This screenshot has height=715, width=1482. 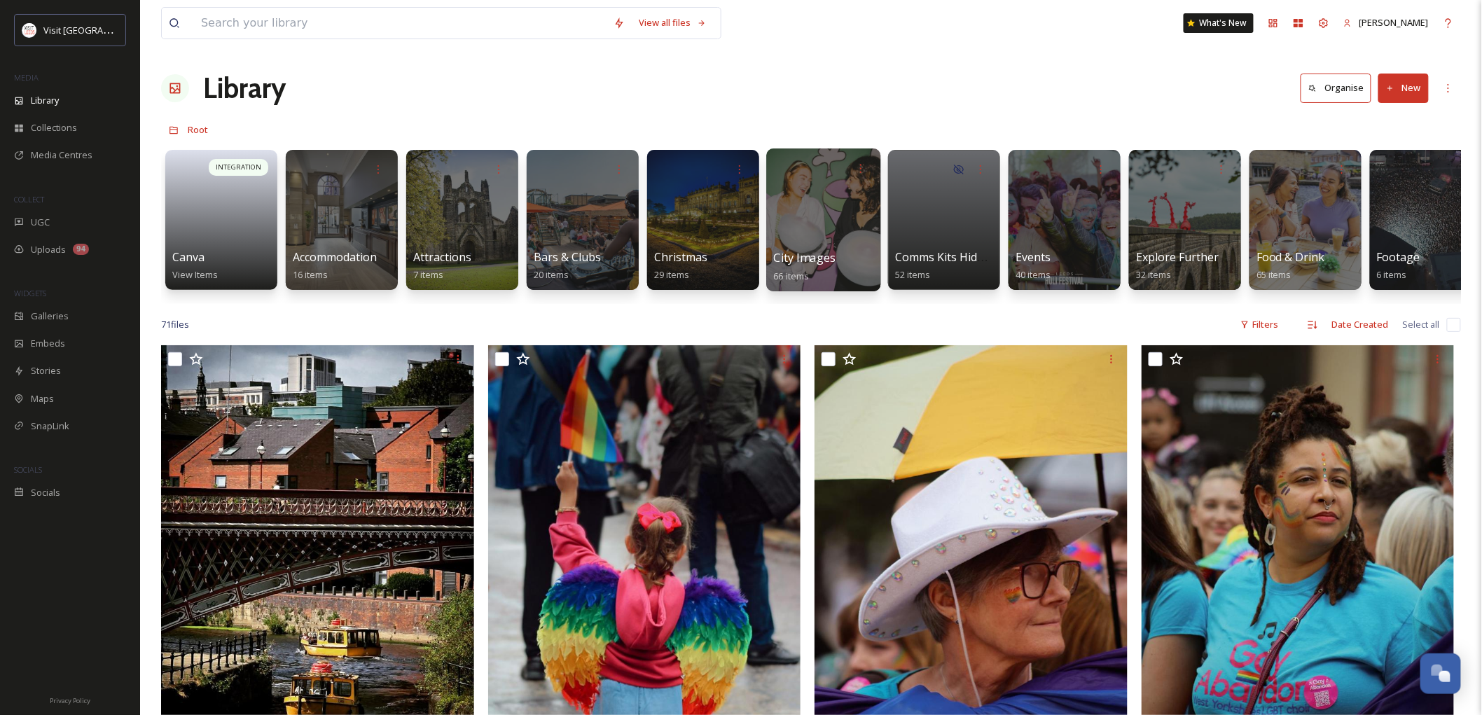 I want to click on a: Attractions7 items, so click(x=442, y=266).